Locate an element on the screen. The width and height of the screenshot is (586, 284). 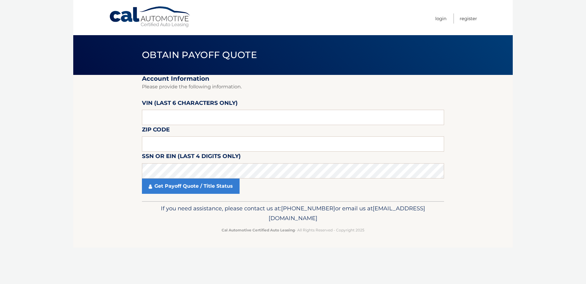
label: Zip Code is located at coordinates (156, 130).